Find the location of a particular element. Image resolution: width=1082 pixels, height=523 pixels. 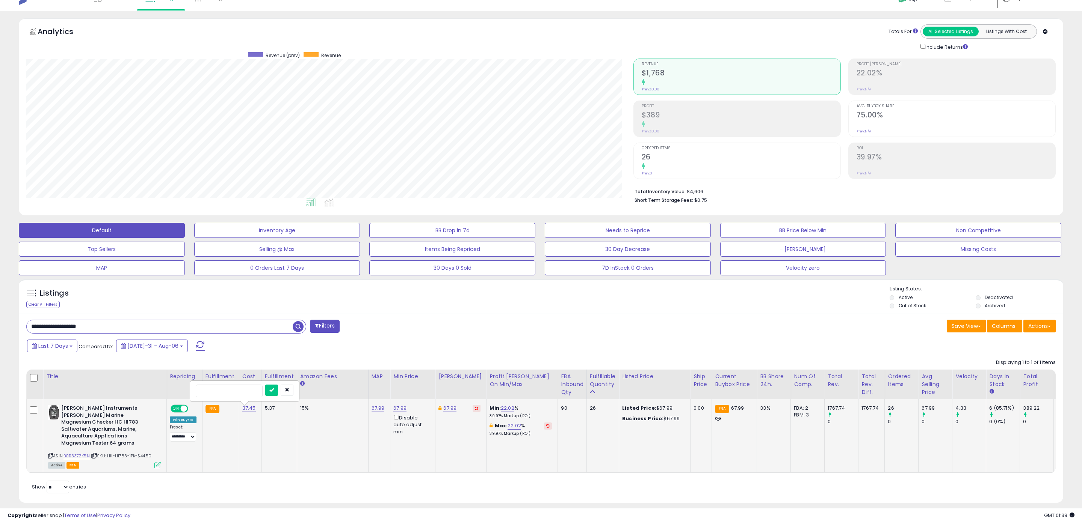

button: 0 Orders Last 7 Days is located at coordinates (277, 268).